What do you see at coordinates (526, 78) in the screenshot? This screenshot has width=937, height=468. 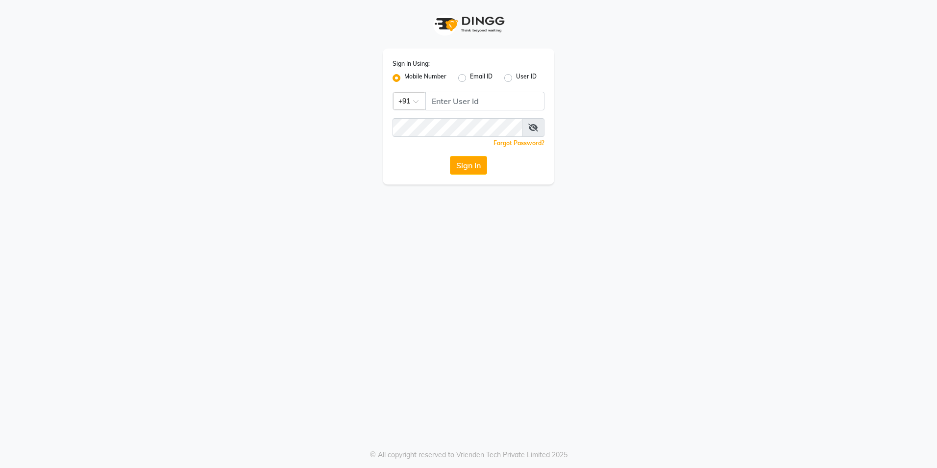 I see `label: User ID` at bounding box center [526, 78].